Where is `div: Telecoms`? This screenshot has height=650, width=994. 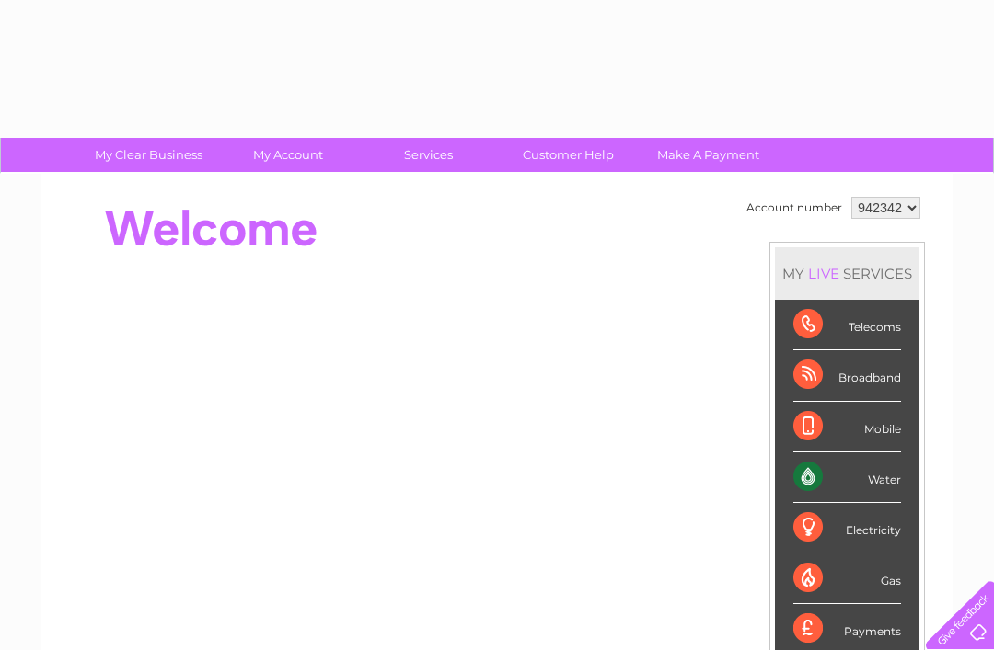
div: Telecoms is located at coordinates (846, 325).